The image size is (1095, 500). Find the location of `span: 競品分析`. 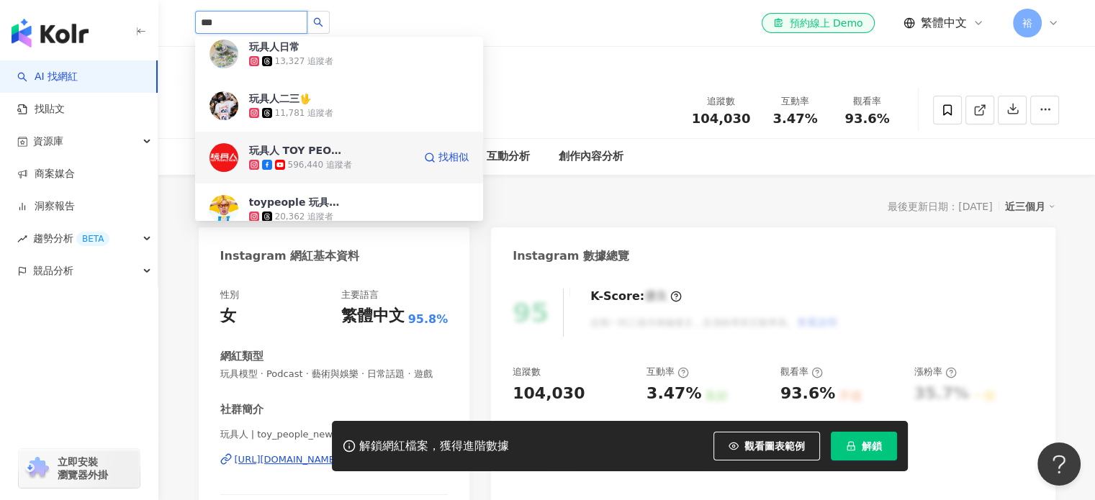

span: 競品分析 is located at coordinates (53, 271).